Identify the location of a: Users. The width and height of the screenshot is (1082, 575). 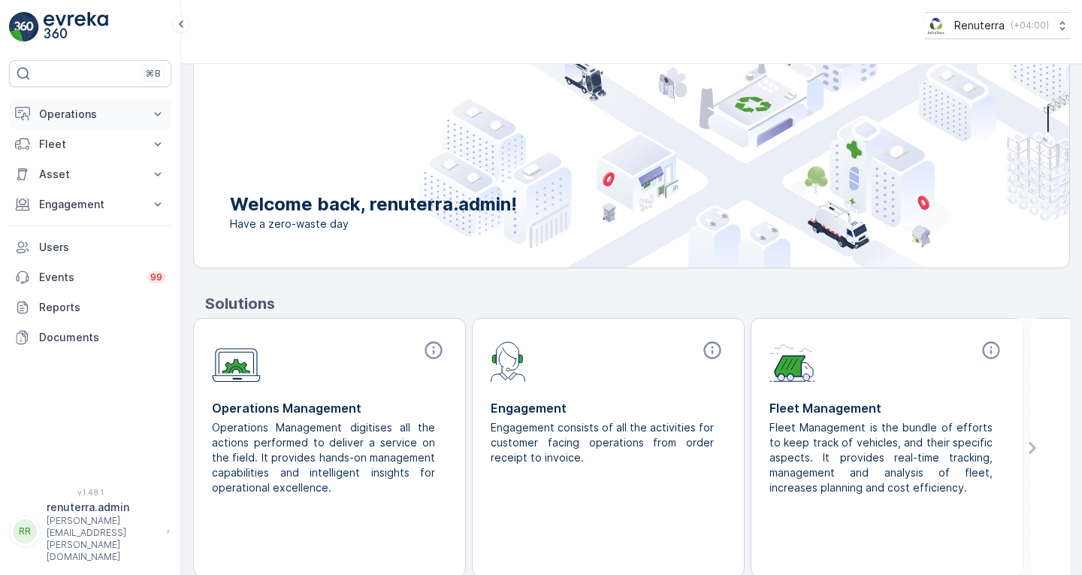
(90, 247).